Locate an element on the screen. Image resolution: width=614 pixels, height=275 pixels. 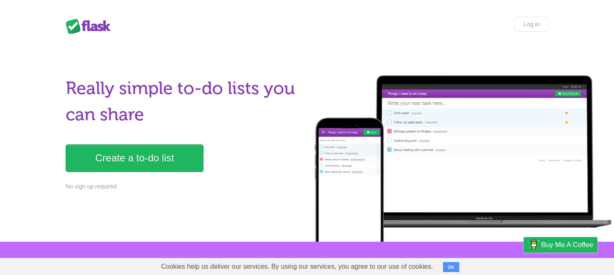
h1: Really simple to-do lists you can share is located at coordinates (184, 101).